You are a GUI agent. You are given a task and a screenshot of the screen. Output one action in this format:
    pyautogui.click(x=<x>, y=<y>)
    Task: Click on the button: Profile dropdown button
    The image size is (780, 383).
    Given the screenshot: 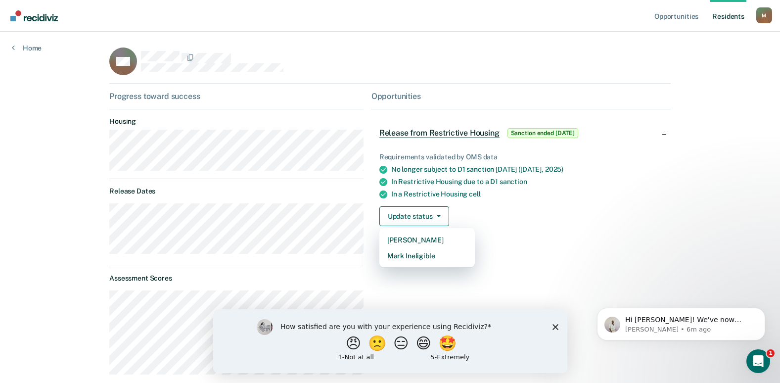 What is the action you would take?
    pyautogui.click(x=765, y=15)
    